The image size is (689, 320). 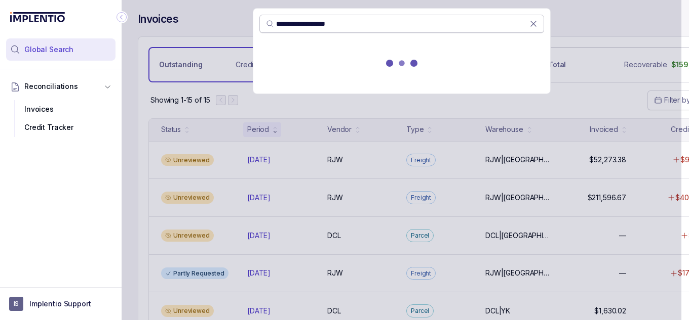 I want to click on p: Implentio Support, so click(x=60, y=304).